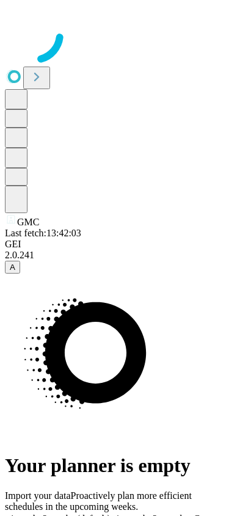 This screenshot has height=516, width=229. What do you see at coordinates (28, 222) in the screenshot?
I see `span: GMC` at bounding box center [28, 222].